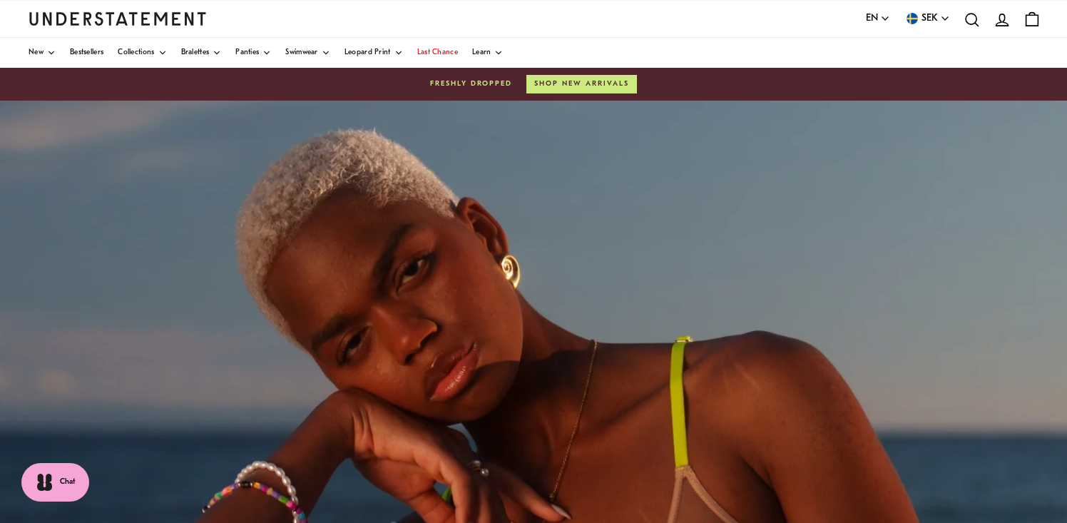  Describe the element at coordinates (247, 53) in the screenshot. I see `span: Panties` at that location.